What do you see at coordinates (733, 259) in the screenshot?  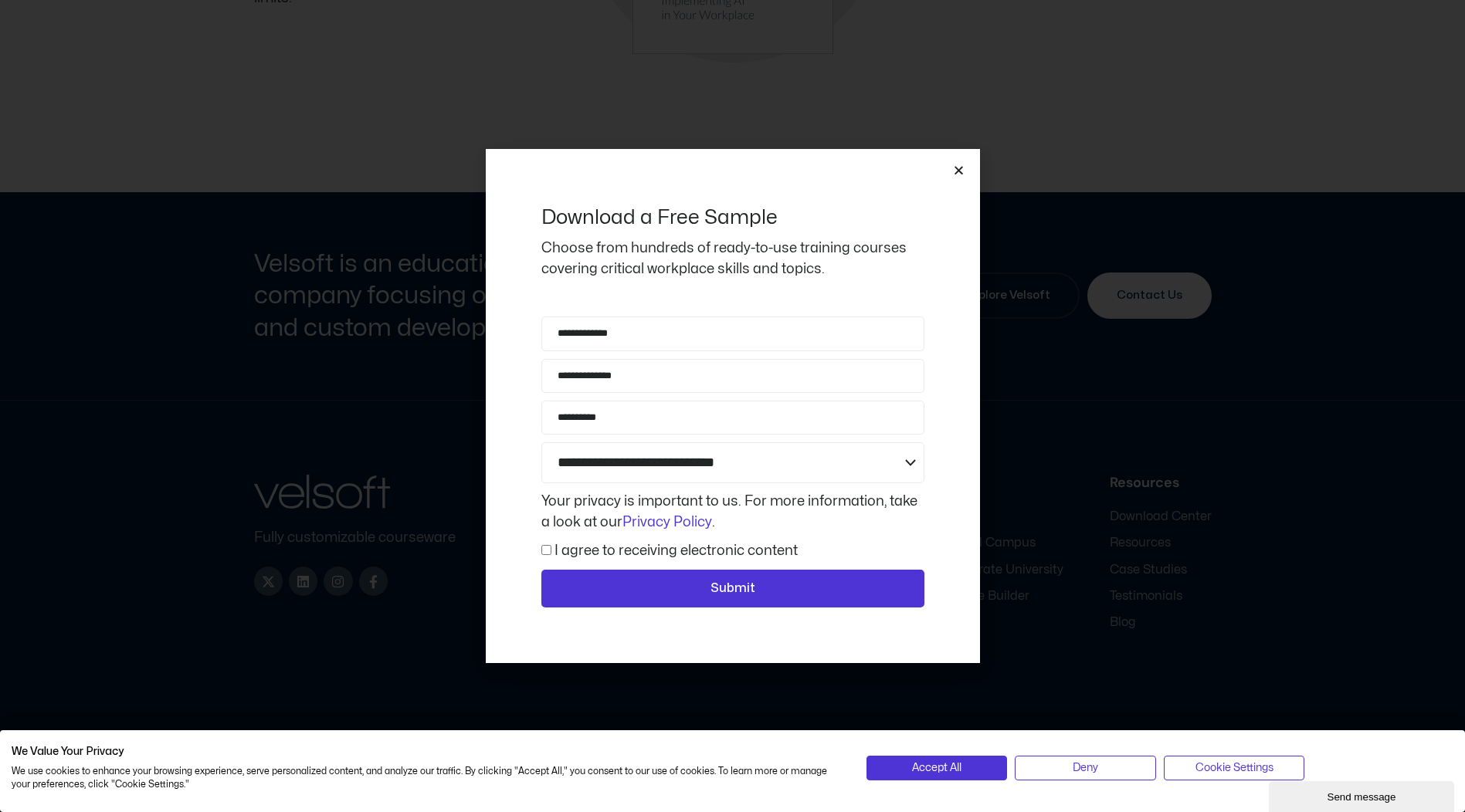 I see `p: Choose from hundreds of ready-to-use training courses covering critical workplace skills and topics.` at bounding box center [733, 259].